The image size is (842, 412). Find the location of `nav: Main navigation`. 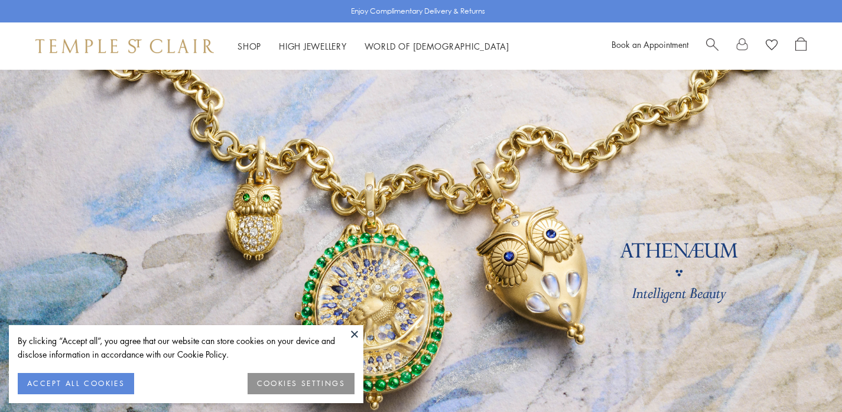

nav: Main navigation is located at coordinates (373, 46).